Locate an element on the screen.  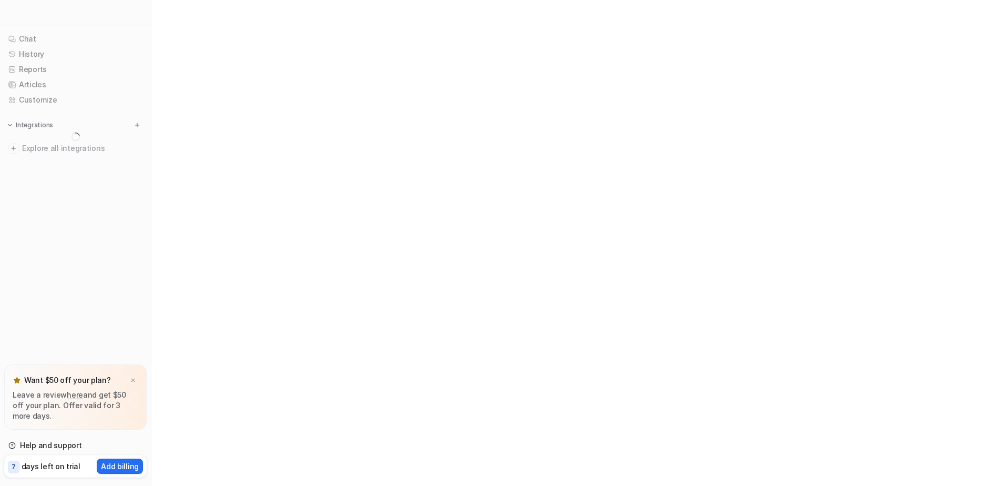
img: explore all integrations is located at coordinates (14, 148).